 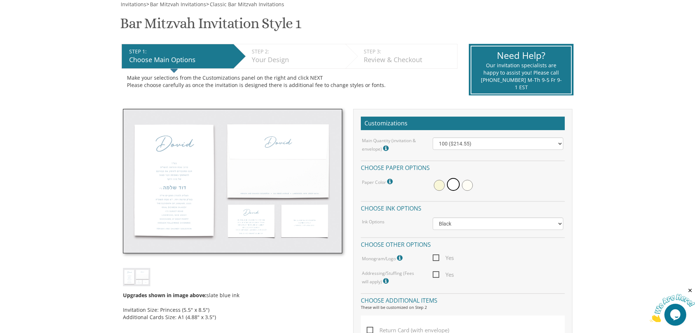 I want to click on label: Paper Color, so click(x=378, y=181).